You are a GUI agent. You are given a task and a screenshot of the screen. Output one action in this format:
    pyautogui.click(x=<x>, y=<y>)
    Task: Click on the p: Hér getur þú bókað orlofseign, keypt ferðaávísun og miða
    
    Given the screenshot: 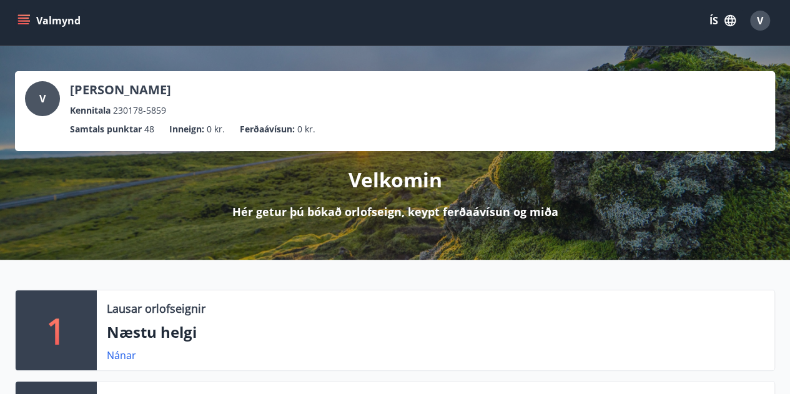 What is the action you would take?
    pyautogui.click(x=395, y=212)
    